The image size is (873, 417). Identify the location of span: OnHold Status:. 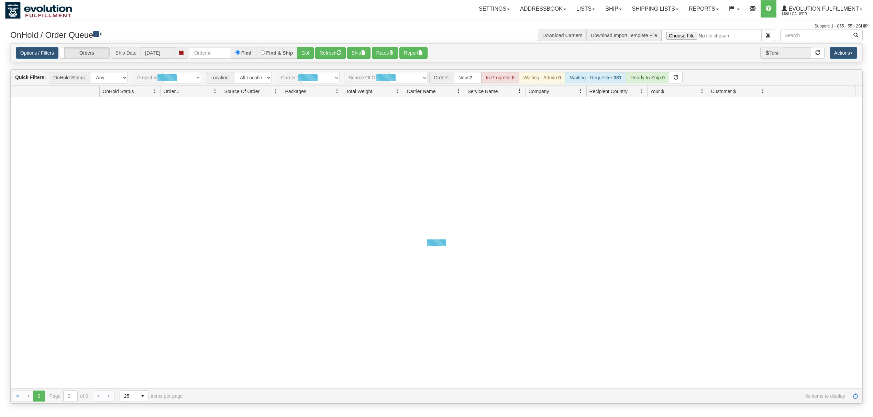
(69, 78).